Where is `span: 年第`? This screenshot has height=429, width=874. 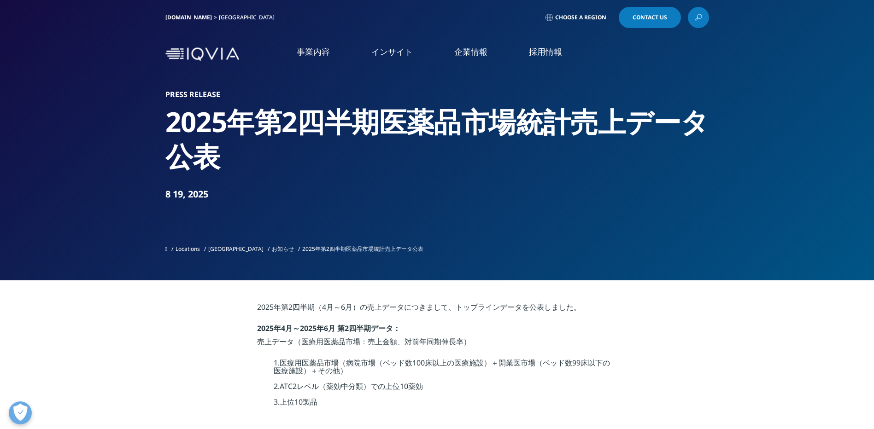
span: 年第 is located at coordinates (281, 307).